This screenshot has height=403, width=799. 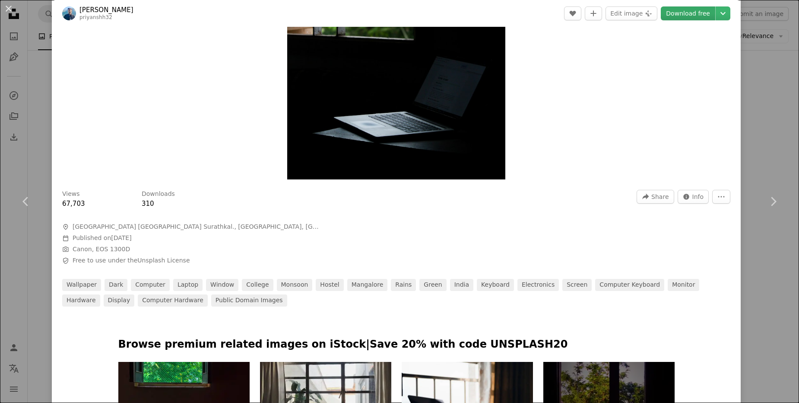 What do you see at coordinates (96, 17) in the screenshot?
I see `a: priyanshh32` at bounding box center [96, 17].